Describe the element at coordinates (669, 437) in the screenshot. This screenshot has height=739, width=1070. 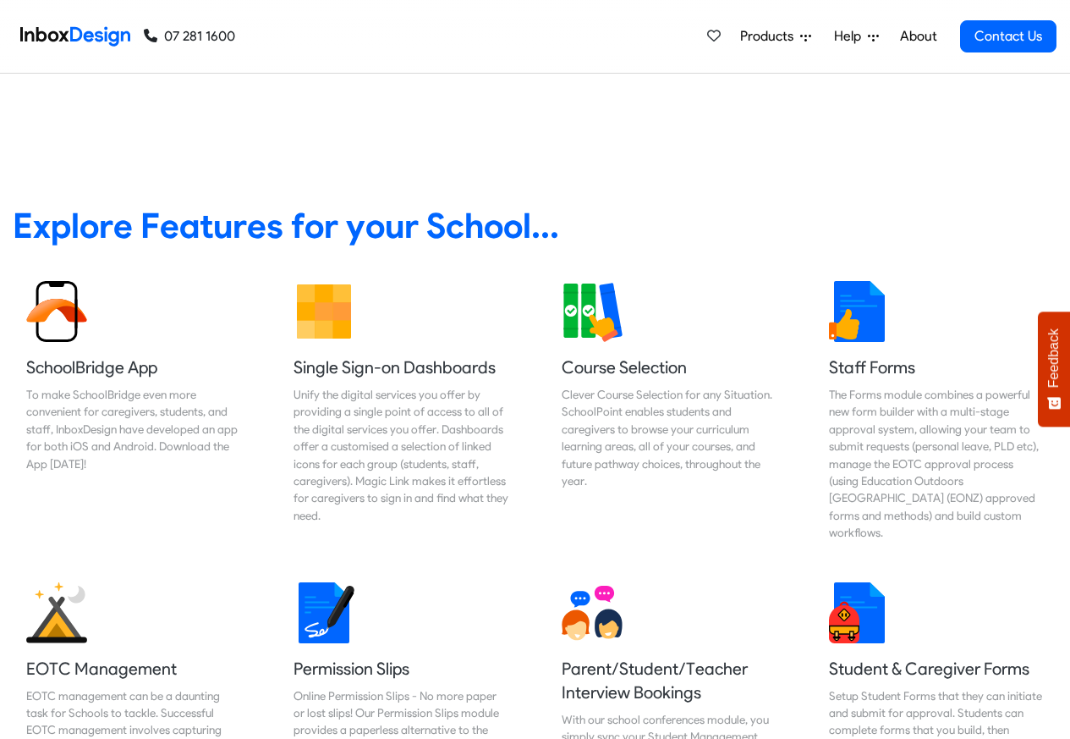
I see `div: Clever Course Selection for any Situation. SchoolPoint enables students and caregivers to browse ...` at that location.